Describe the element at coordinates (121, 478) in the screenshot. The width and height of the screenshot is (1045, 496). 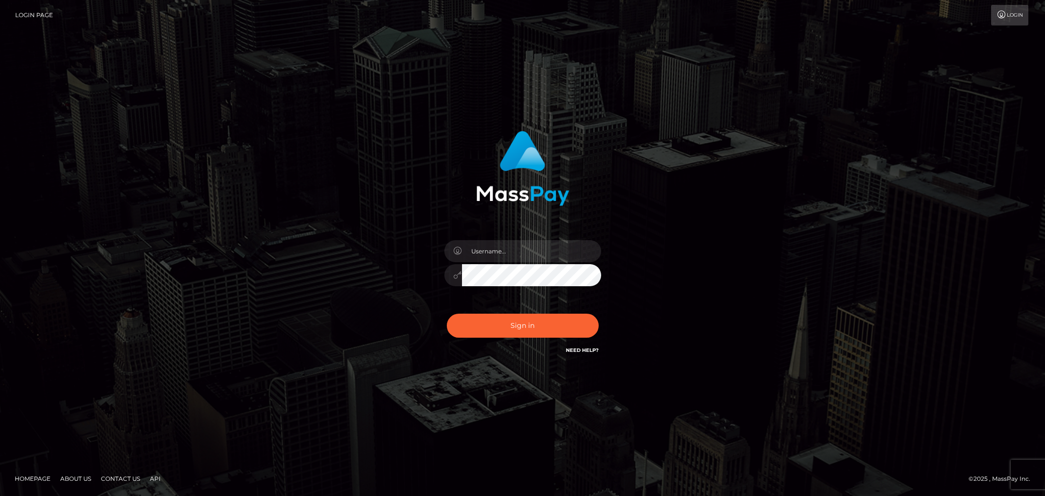
I see `a: Contact Us` at that location.